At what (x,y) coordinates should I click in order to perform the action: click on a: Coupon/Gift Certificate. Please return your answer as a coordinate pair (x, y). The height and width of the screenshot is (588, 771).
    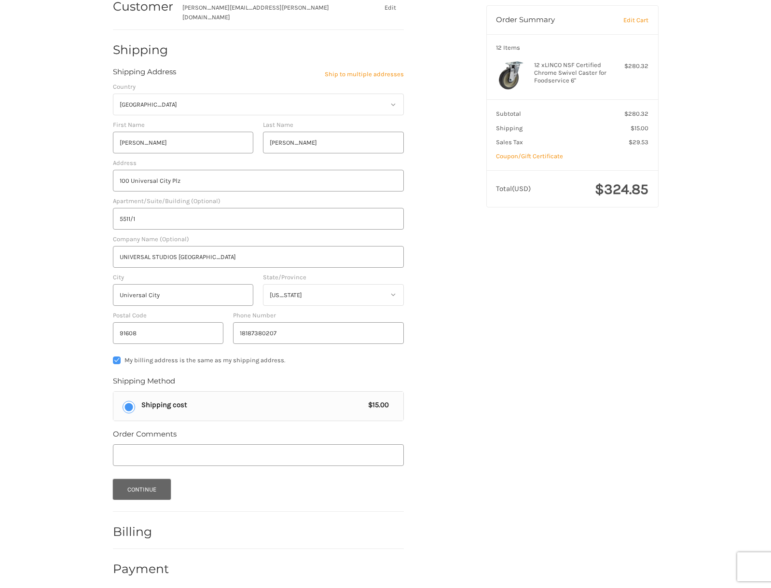
    Looking at the image, I should click on (529, 156).